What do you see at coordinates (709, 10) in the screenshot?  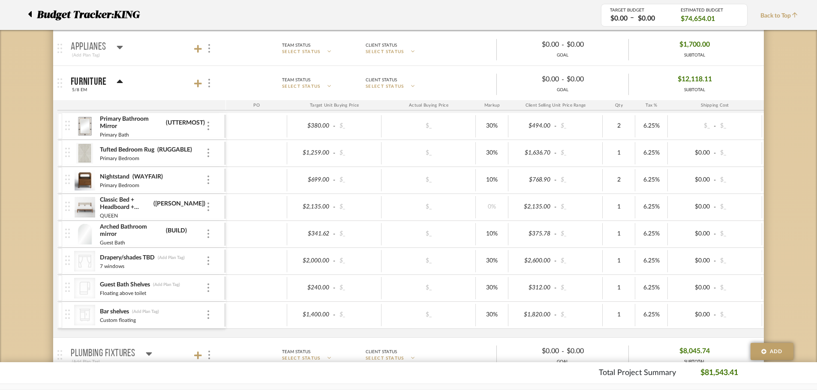 I see `div: ESTIMATED BUDGET` at bounding box center [709, 10].